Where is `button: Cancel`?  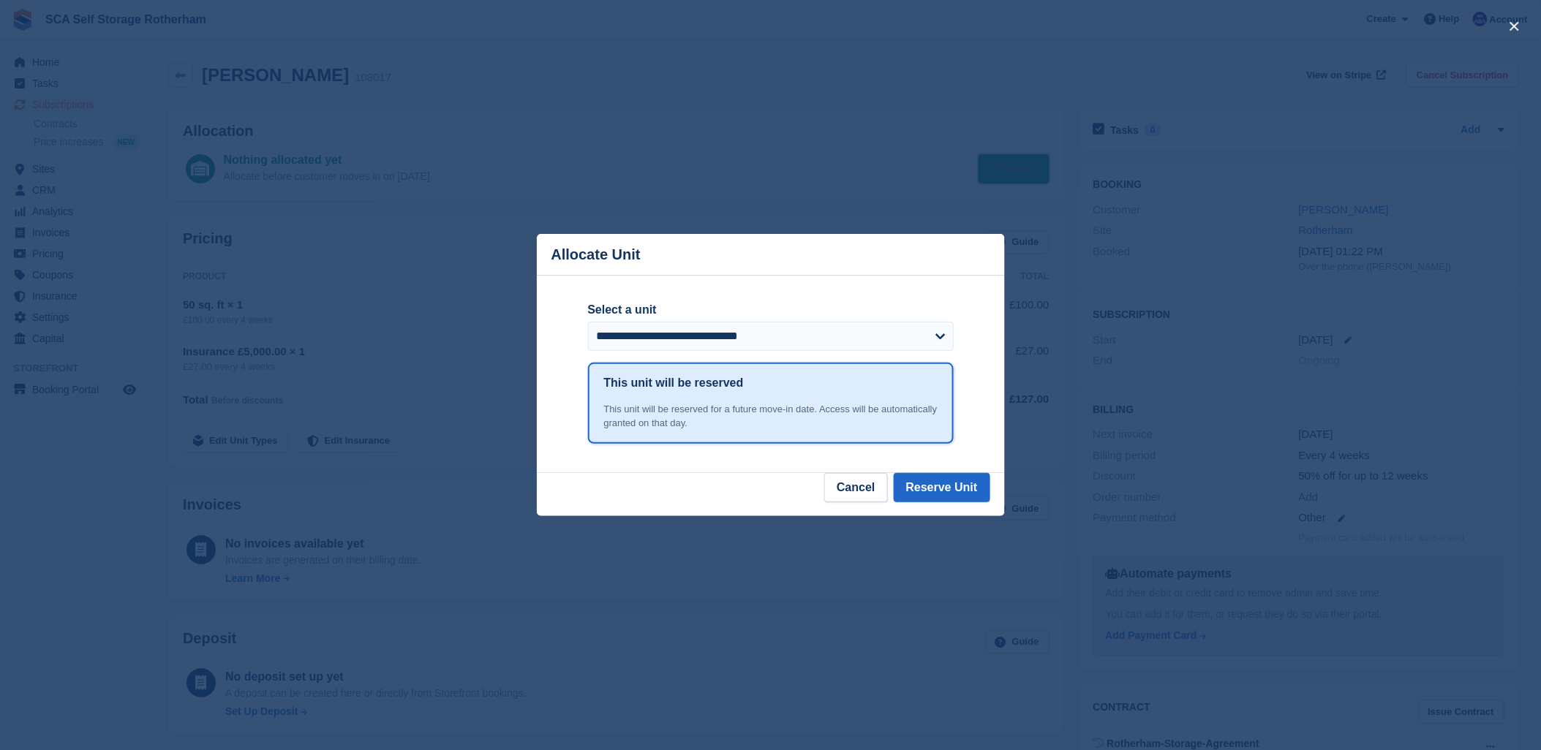 button: Cancel is located at coordinates (856, 488).